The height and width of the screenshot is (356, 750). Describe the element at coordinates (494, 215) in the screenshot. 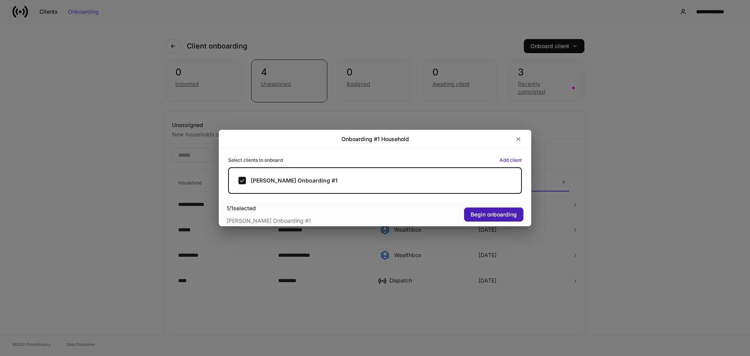

I see `div: Begin onboarding` at that location.